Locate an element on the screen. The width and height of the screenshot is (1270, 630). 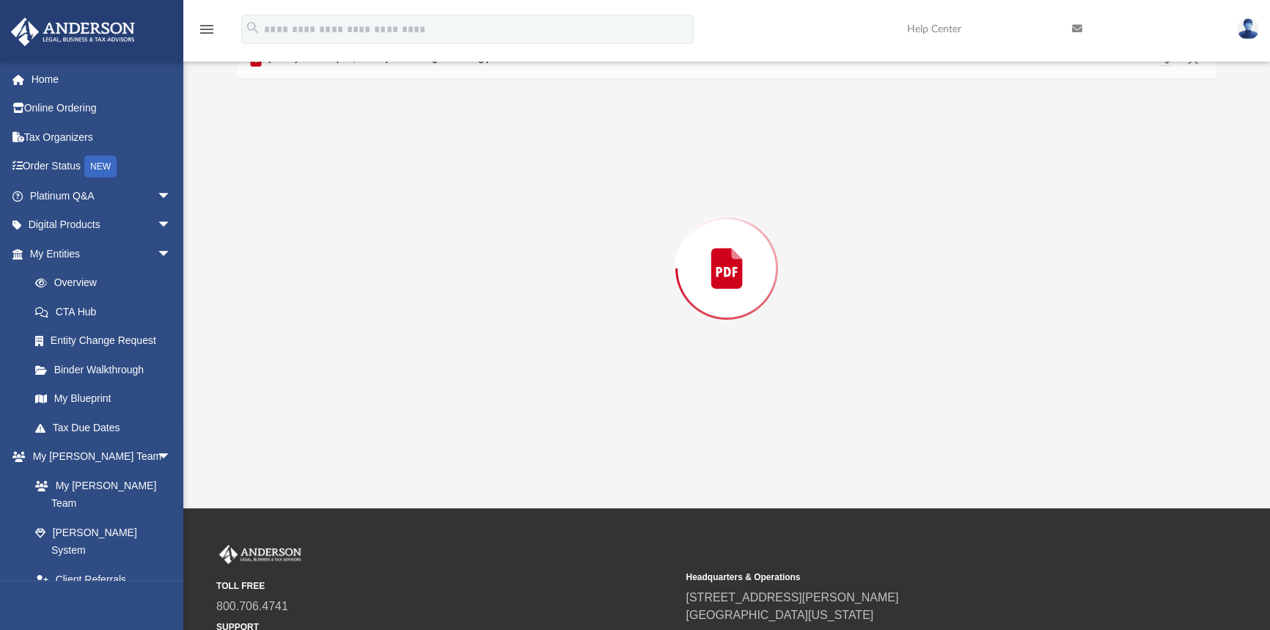
i: search is located at coordinates (253, 28).